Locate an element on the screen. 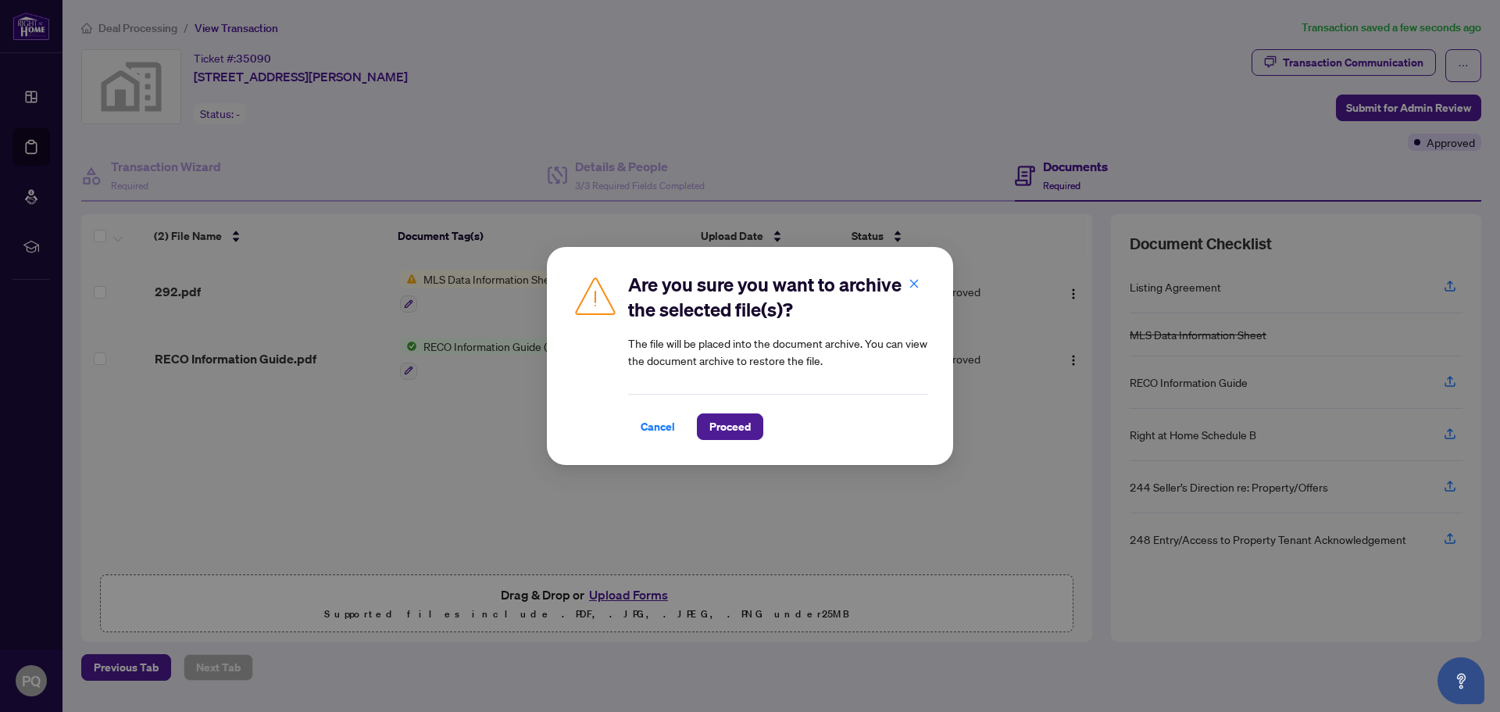 The width and height of the screenshot is (1500, 712). button: Cancel is located at coordinates (658, 426).